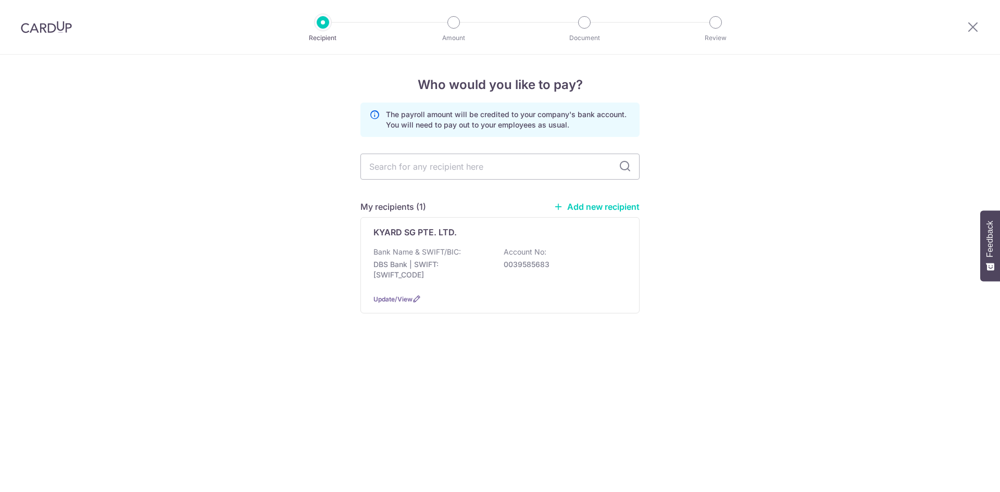  I want to click on h4: Who would you like to pay?, so click(500, 85).